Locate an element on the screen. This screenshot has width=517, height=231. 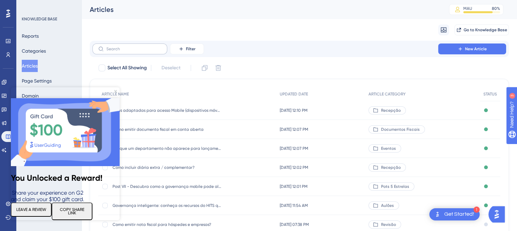
span: Telas adaptadas para acesso Mobile (dispositivos móveis) is located at coordinates (167, 111).